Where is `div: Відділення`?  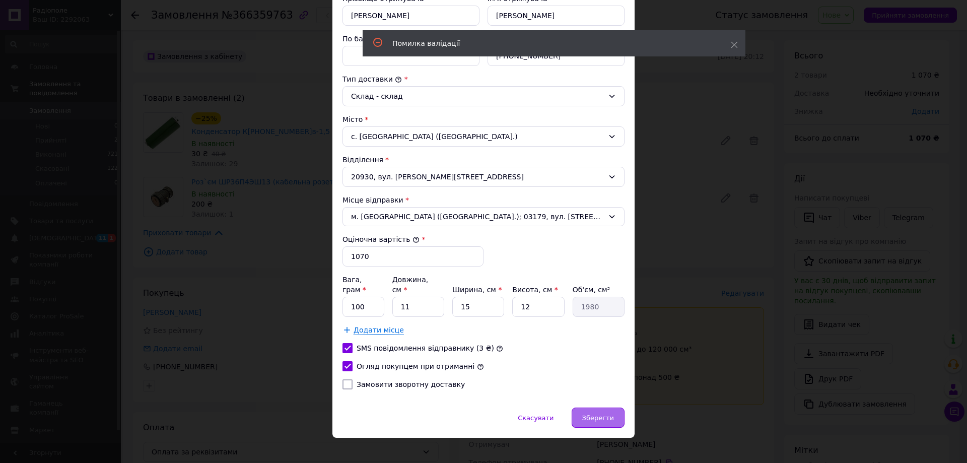
div: Відділення is located at coordinates (483, 160).